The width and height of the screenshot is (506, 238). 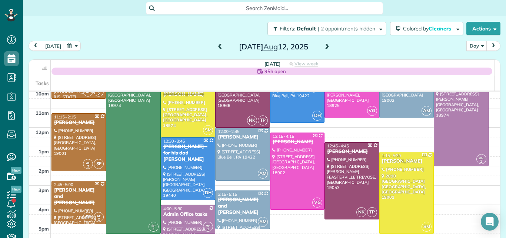 I want to click on span: View week, so click(x=307, y=64).